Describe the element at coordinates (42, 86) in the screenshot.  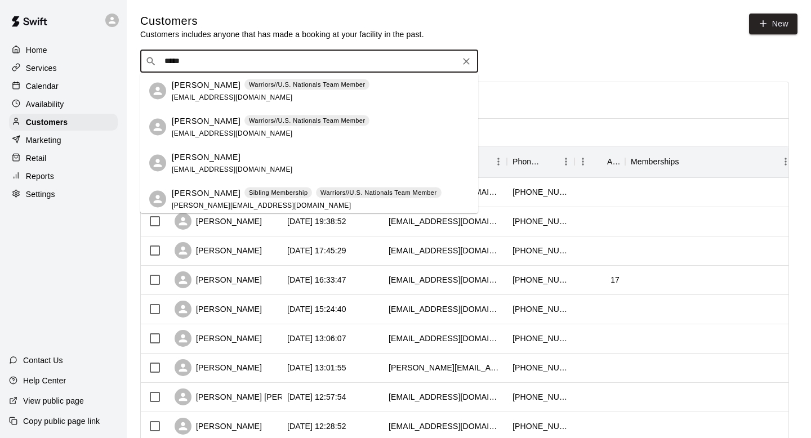
I see `p: Calendar` at that location.